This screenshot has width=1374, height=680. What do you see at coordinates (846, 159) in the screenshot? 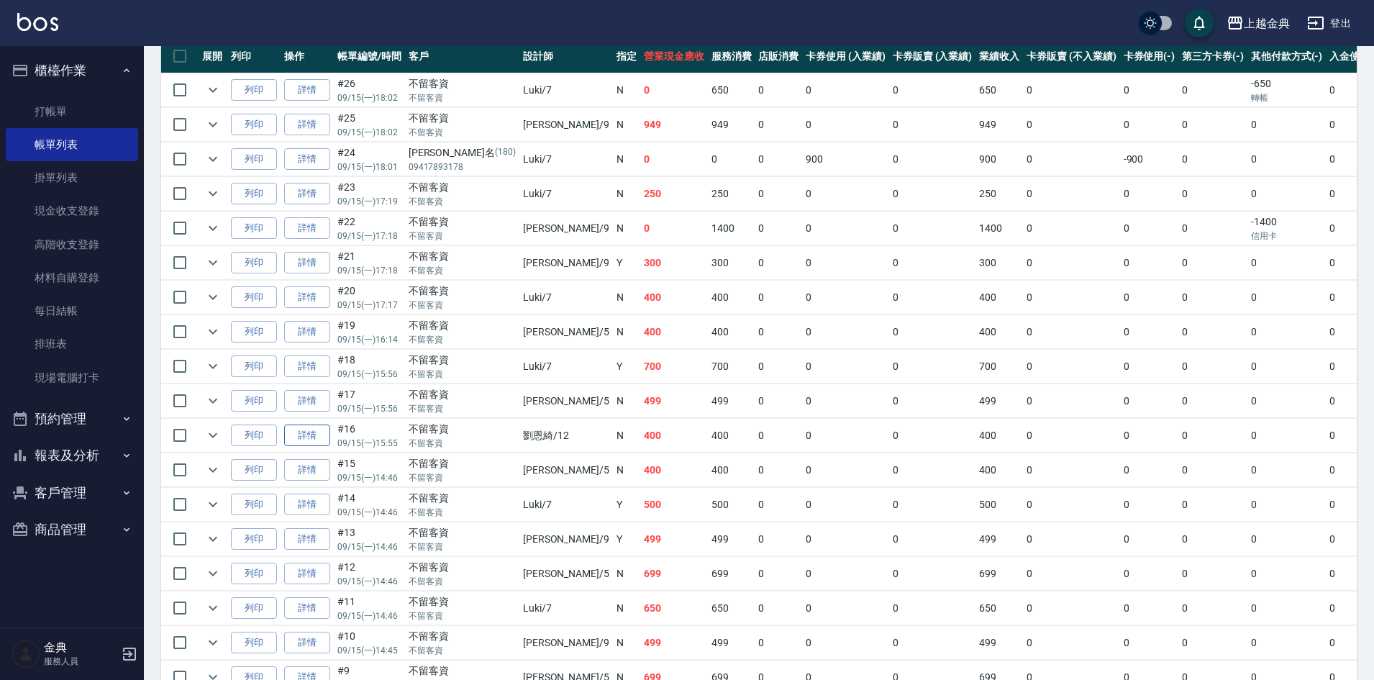
I see `td: 900` at bounding box center [846, 159].